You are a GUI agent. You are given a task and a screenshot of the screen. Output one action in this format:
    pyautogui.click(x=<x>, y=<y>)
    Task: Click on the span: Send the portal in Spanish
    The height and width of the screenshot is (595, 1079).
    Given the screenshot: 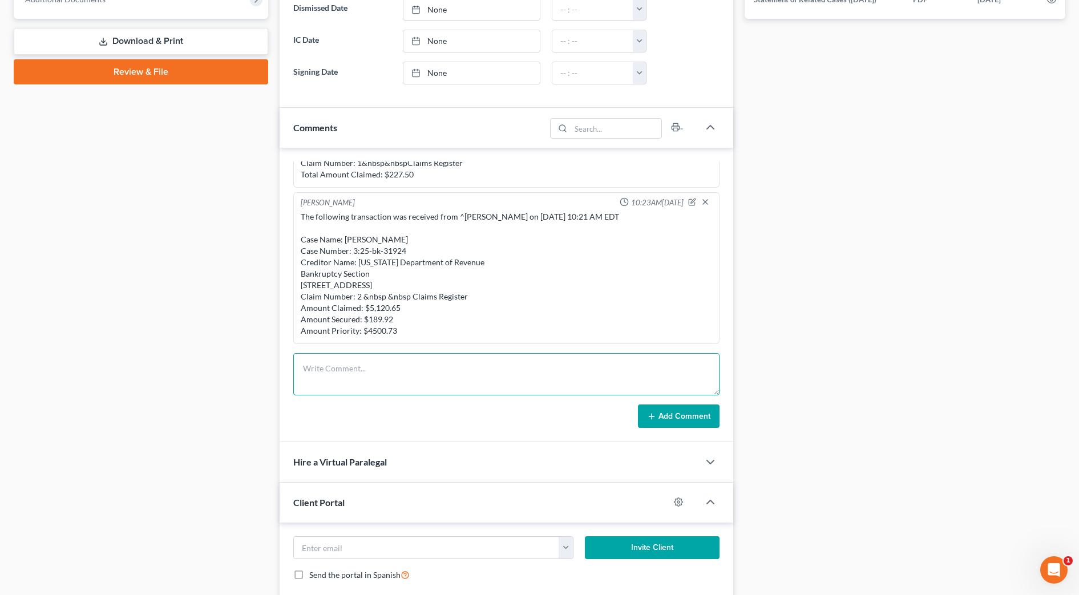 What is the action you would take?
    pyautogui.click(x=355, y=575)
    